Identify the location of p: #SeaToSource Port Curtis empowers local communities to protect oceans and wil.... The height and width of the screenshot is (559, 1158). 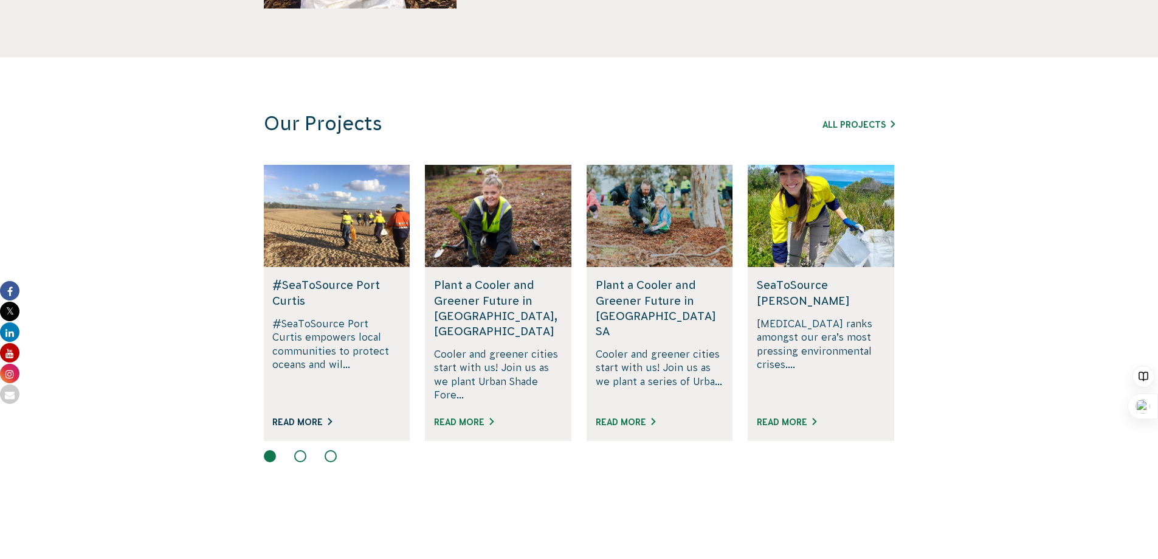
(336, 359).